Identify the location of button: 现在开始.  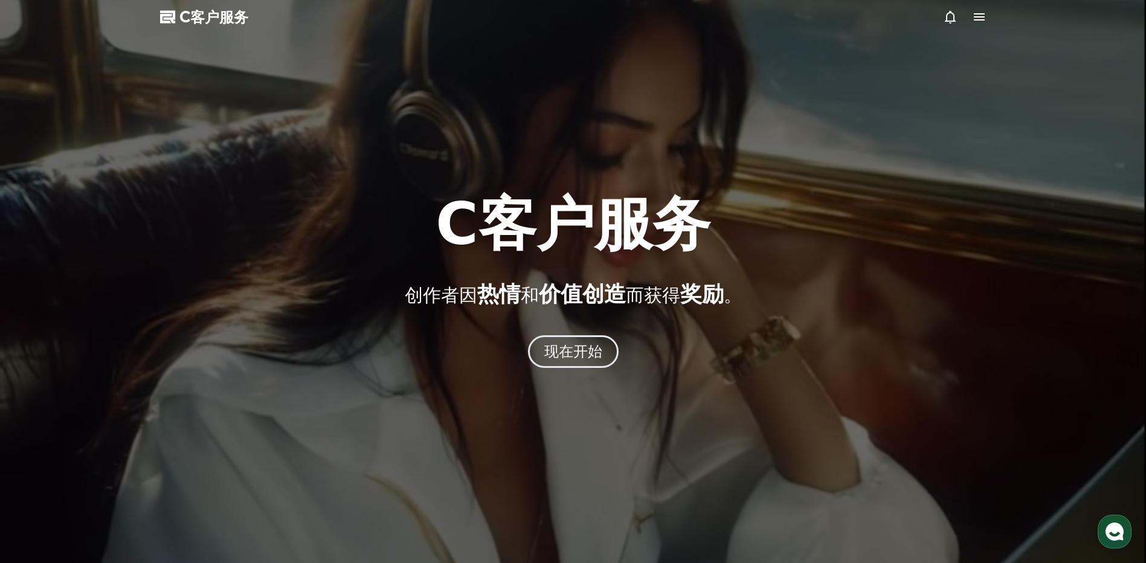
(573, 352).